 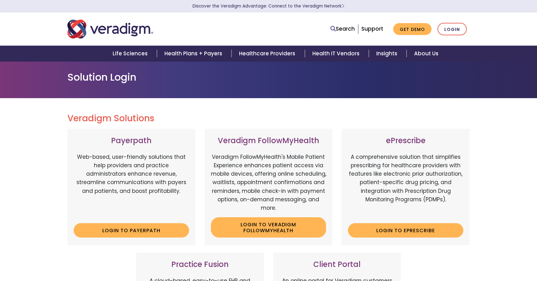 What do you see at coordinates (269, 140) in the screenshot?
I see `h3: Veradigm FollowMyHealth` at bounding box center [269, 140].